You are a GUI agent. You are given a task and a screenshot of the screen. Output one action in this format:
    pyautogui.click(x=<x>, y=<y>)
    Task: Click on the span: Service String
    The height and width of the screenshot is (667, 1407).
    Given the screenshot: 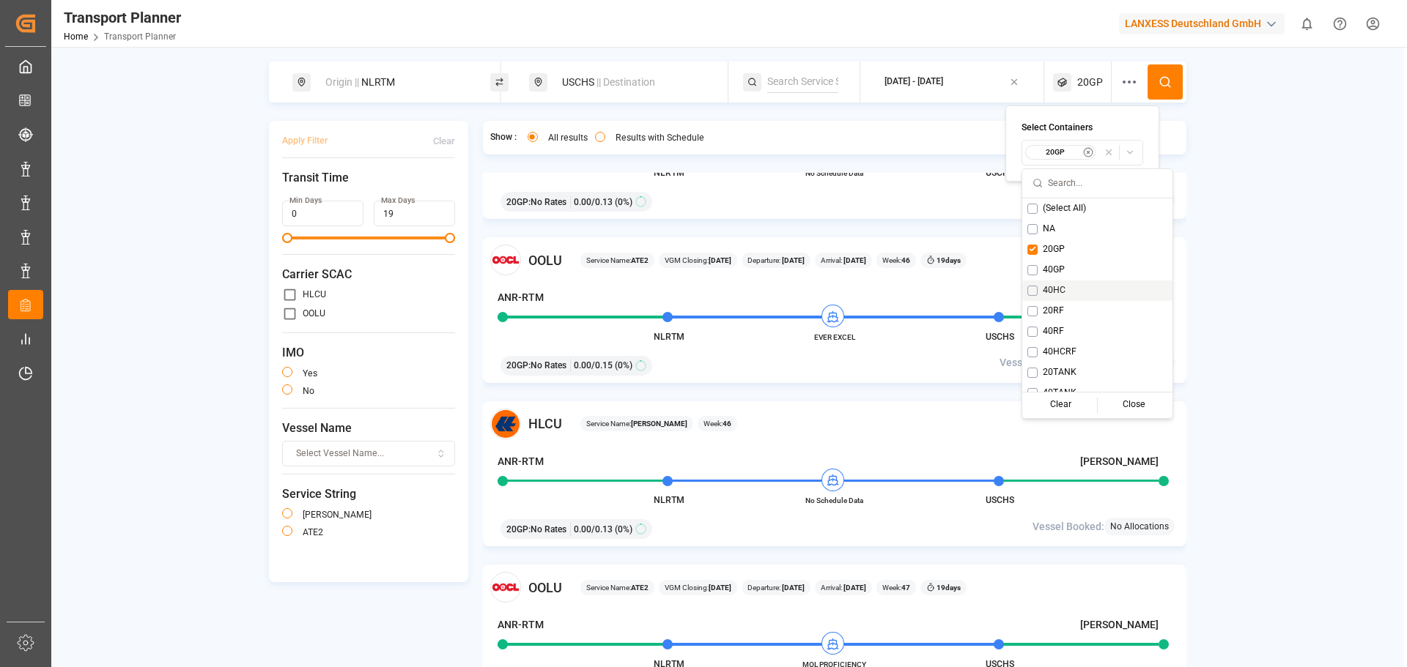 What is the action you would take?
    pyautogui.click(x=369, y=495)
    